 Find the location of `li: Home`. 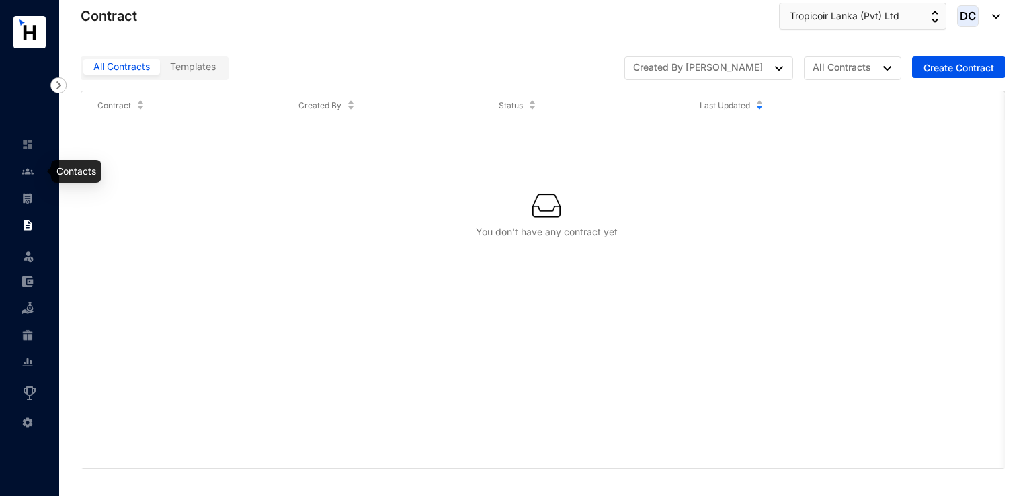

li: Home is located at coordinates (27, 145).